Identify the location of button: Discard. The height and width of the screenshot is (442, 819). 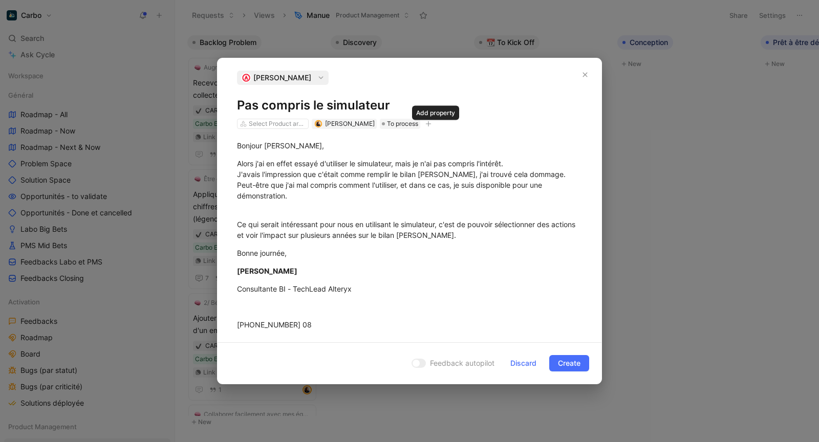
(523, 364).